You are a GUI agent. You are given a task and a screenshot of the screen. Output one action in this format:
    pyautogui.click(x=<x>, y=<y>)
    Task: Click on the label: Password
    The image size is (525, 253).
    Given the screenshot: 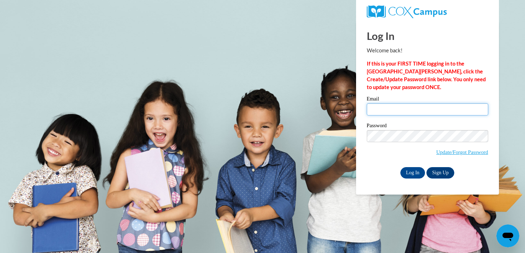 What is the action you would take?
    pyautogui.click(x=427, y=127)
    